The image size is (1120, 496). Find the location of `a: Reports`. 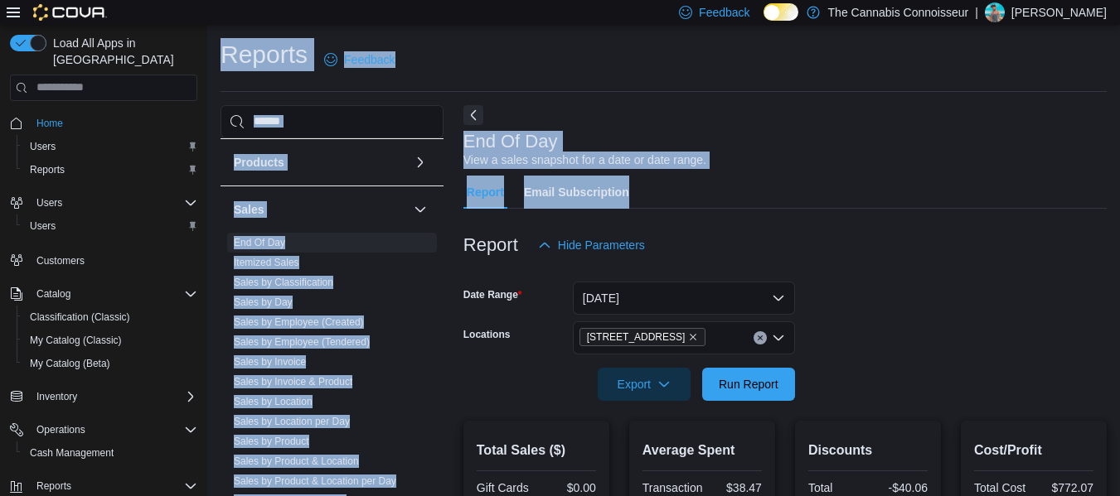

a: Reports is located at coordinates (47, 170).